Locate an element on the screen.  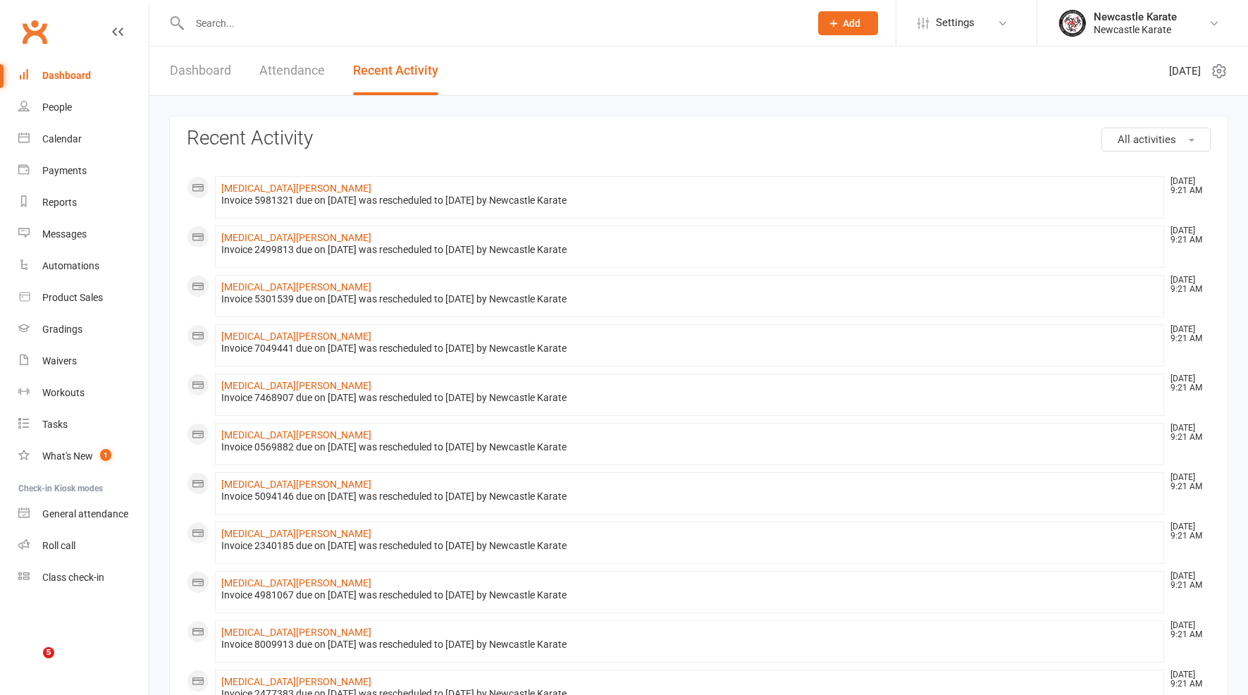
span: All activities is located at coordinates (1146, 139).